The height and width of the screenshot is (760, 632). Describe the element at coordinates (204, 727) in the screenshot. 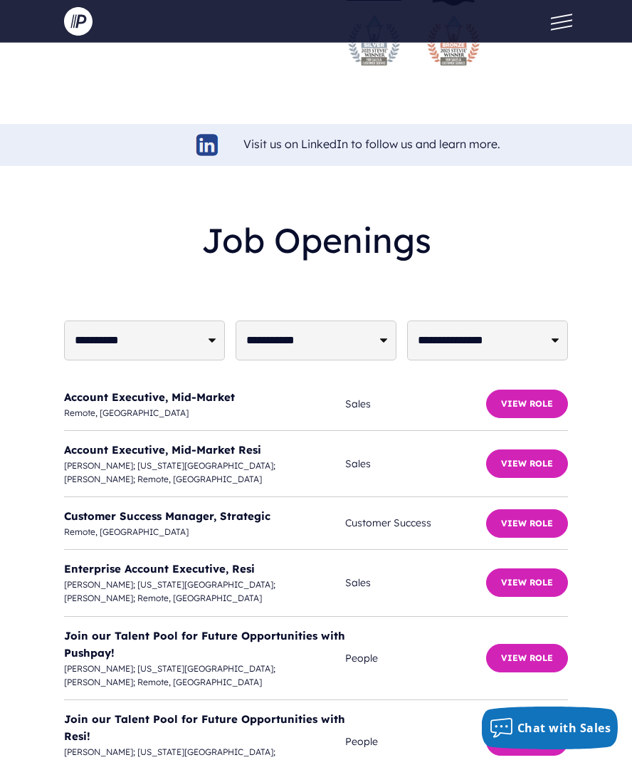

I see `a: Join our Talent Pool for Future Opportunities with Resi!` at that location.